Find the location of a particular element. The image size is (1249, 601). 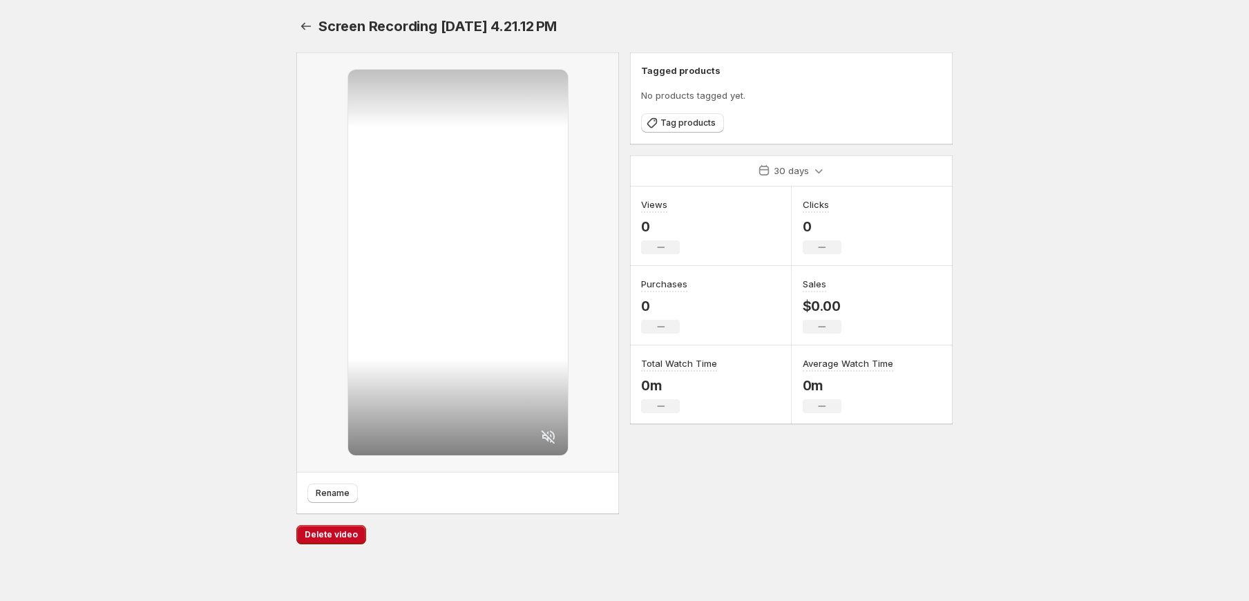

span: Rename is located at coordinates (332, 493).